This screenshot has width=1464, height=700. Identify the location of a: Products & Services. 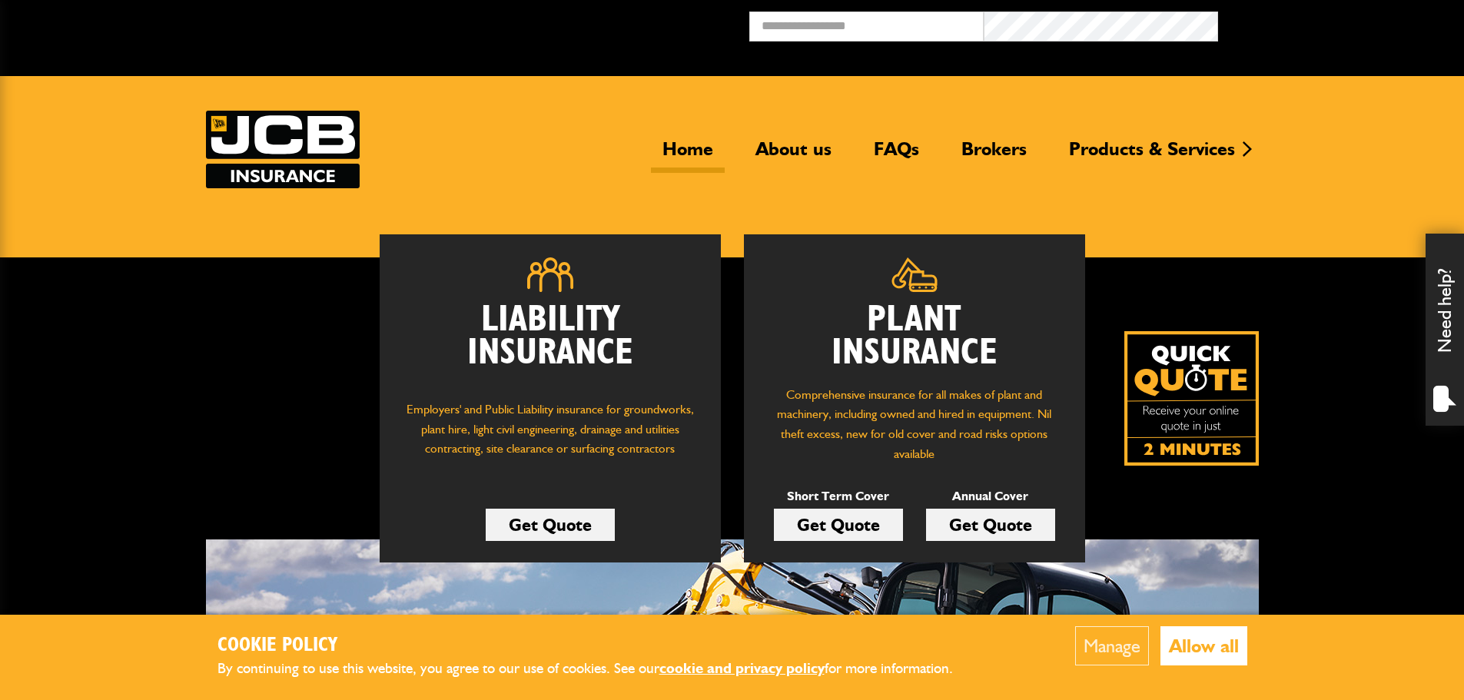
(1152, 155).